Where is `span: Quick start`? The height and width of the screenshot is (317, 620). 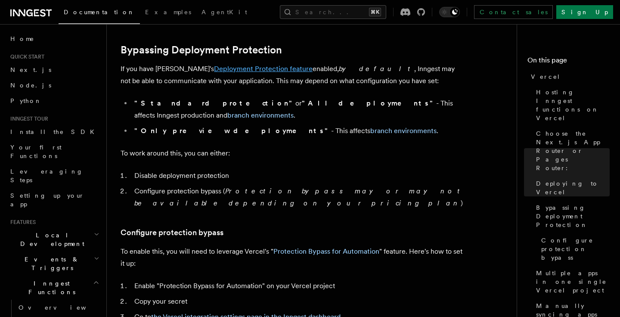 span: Quick start is located at coordinates (25, 57).